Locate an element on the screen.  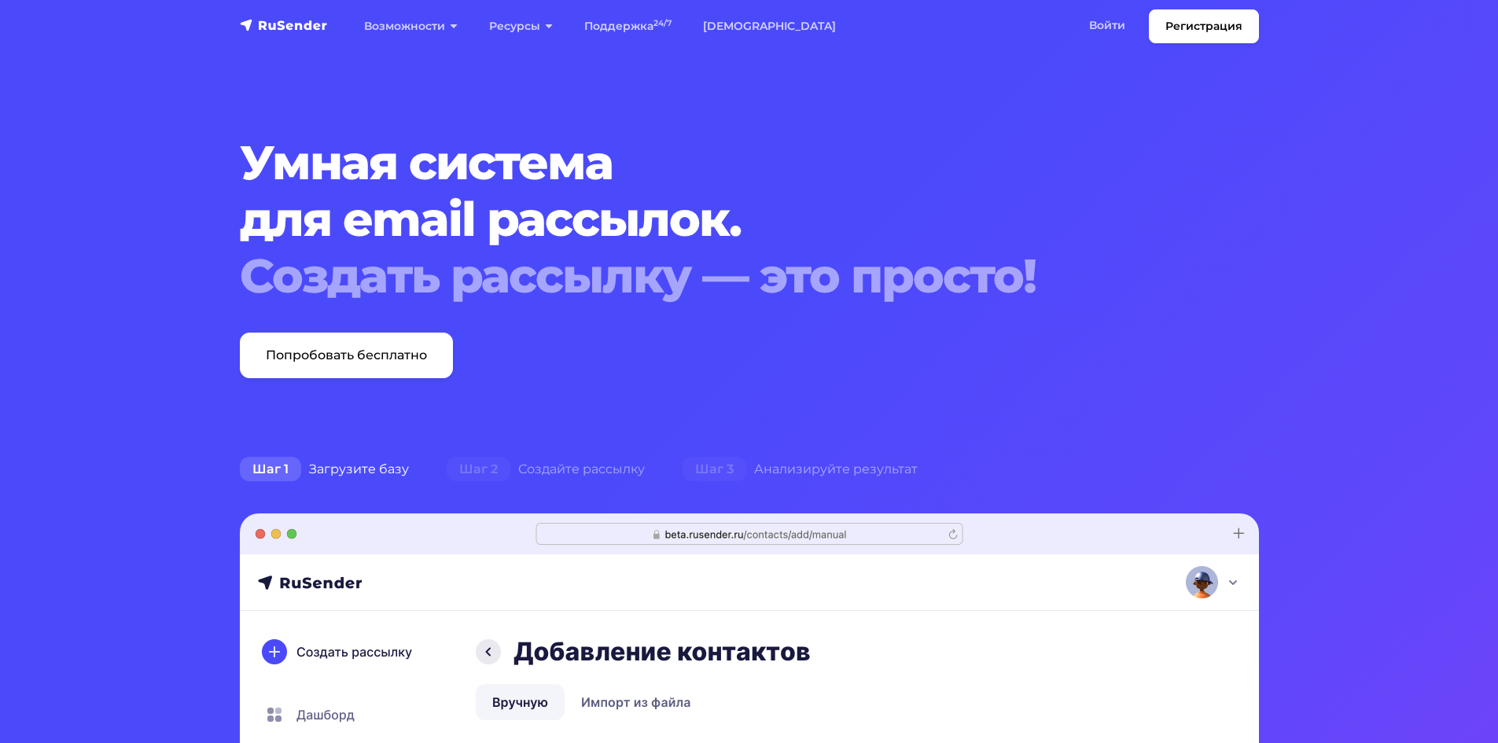
span: Шаг 3 is located at coordinates (714, 469).